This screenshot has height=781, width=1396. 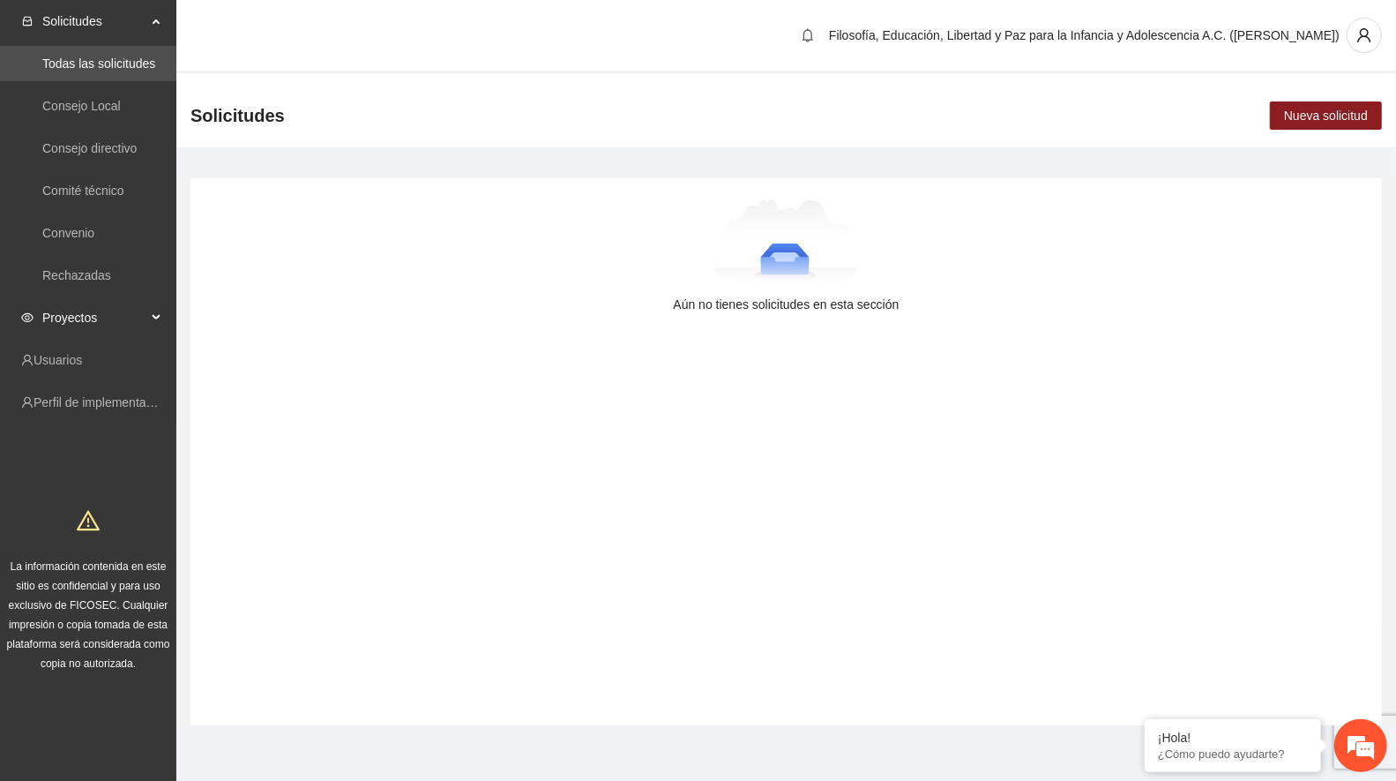 I want to click on span: user, so click(x=1364, y=35).